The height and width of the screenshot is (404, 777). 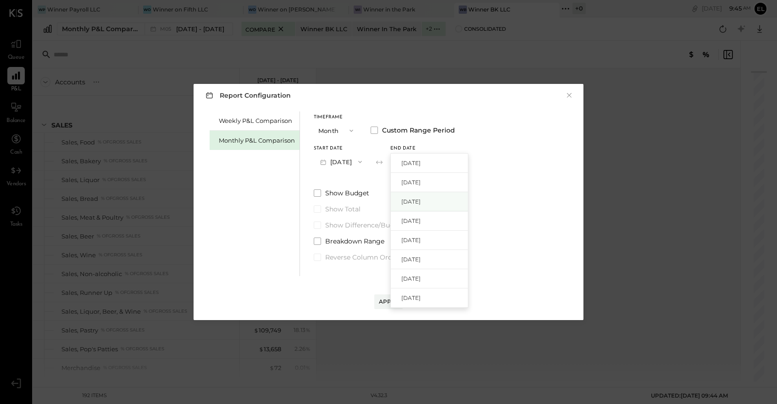 What do you see at coordinates (380, 225) in the screenshot?
I see `span: Show Difference/Budget Variance` at bounding box center [380, 225].